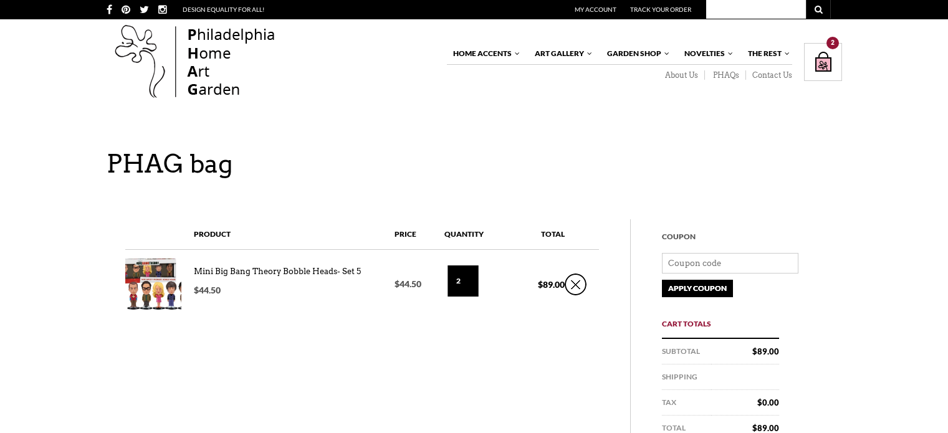 The width and height of the screenshot is (948, 433). Describe the element at coordinates (769, 75) in the screenshot. I see `a: Contact Us` at that location.